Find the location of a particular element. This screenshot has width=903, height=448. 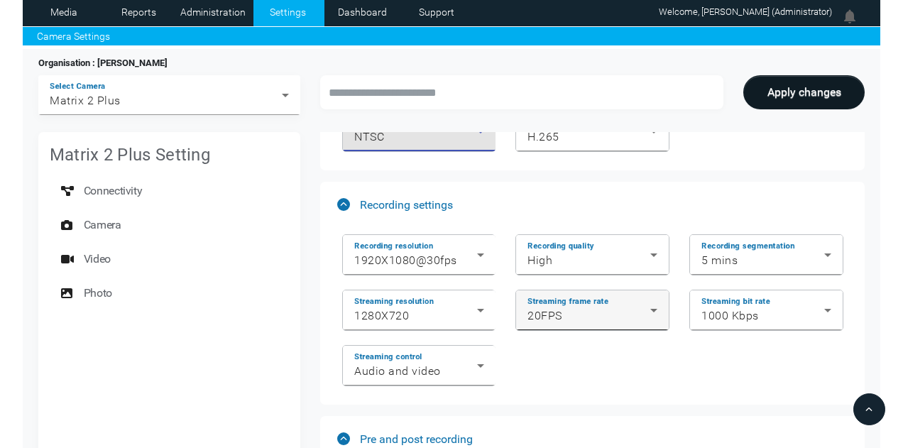

span: Photo is located at coordinates (98, 293).